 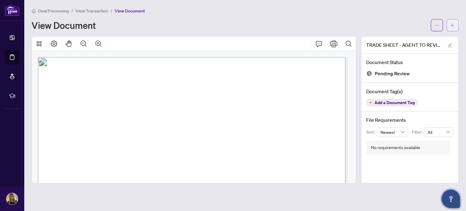 I want to click on span: ellipsis, so click(x=437, y=25).